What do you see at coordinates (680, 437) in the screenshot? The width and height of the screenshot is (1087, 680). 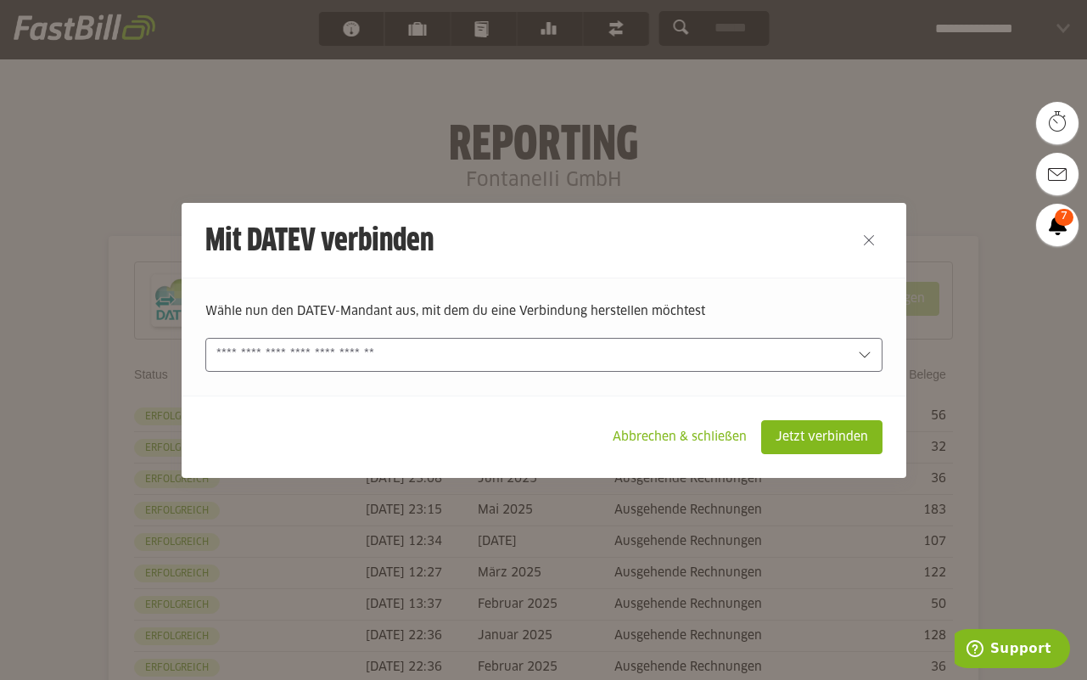 I see `sl-button: Abbrechen & schließen` at bounding box center [680, 437].